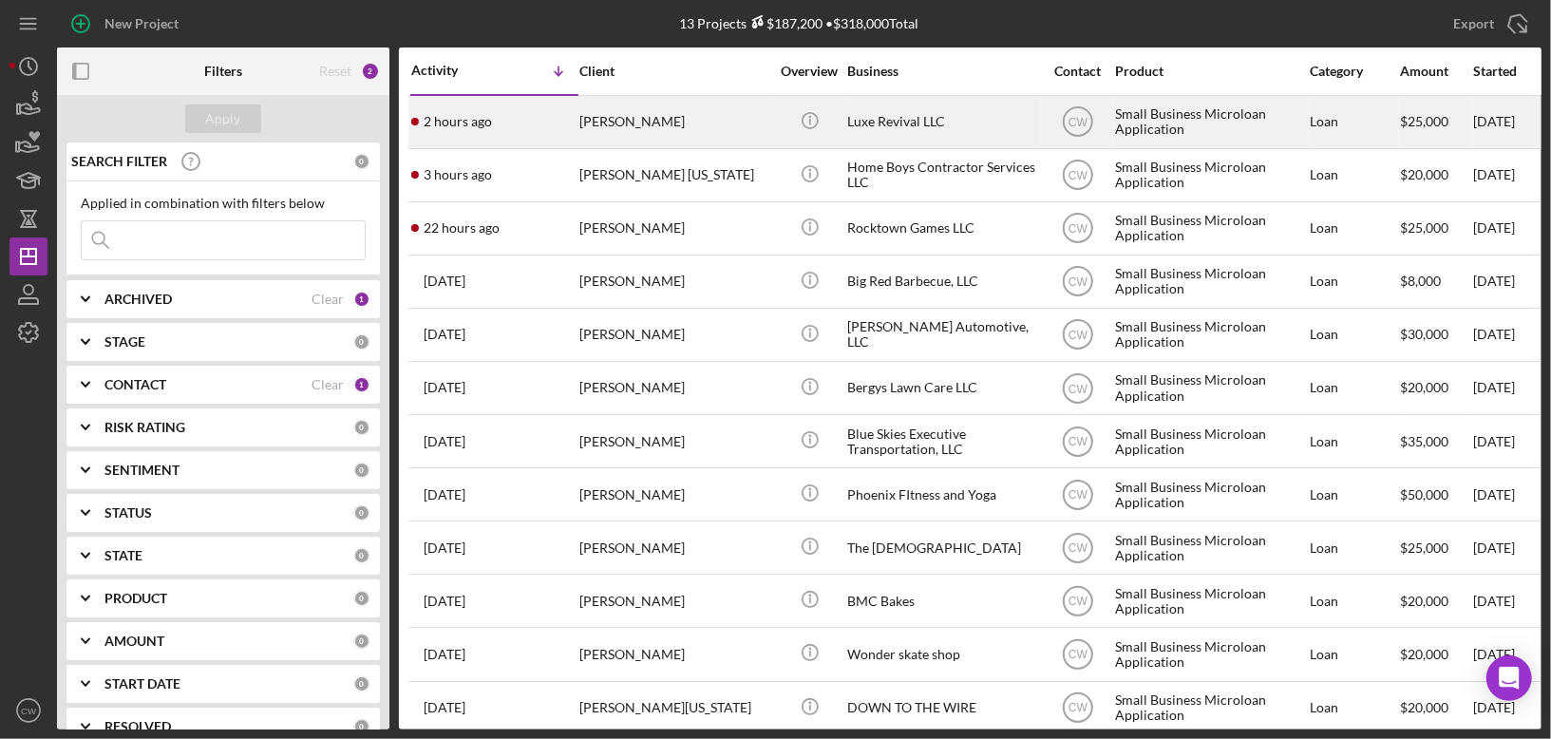 The width and height of the screenshot is (1551, 739). I want to click on div: Rocktown Games LLC, so click(942, 228).